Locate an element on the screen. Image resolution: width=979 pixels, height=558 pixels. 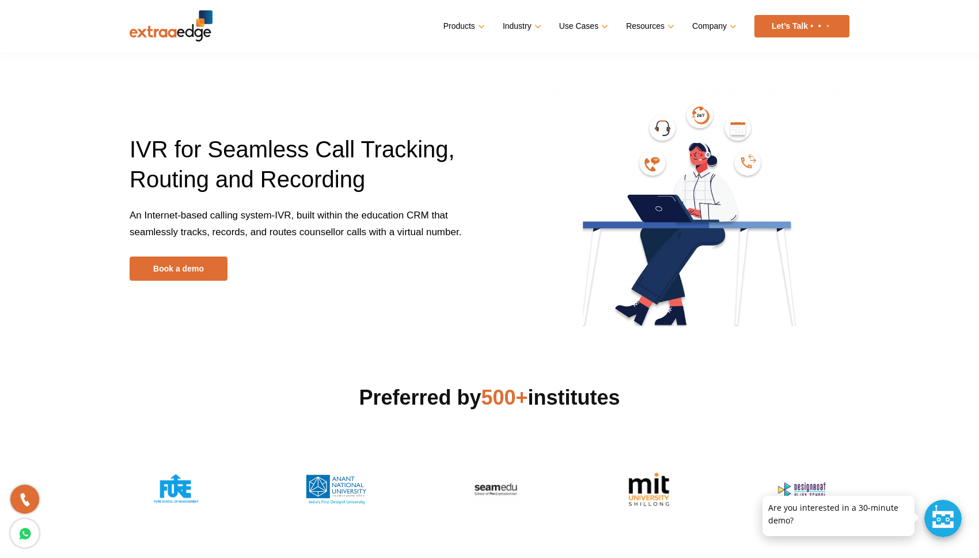
a: Use Cases is located at coordinates (582, 26).